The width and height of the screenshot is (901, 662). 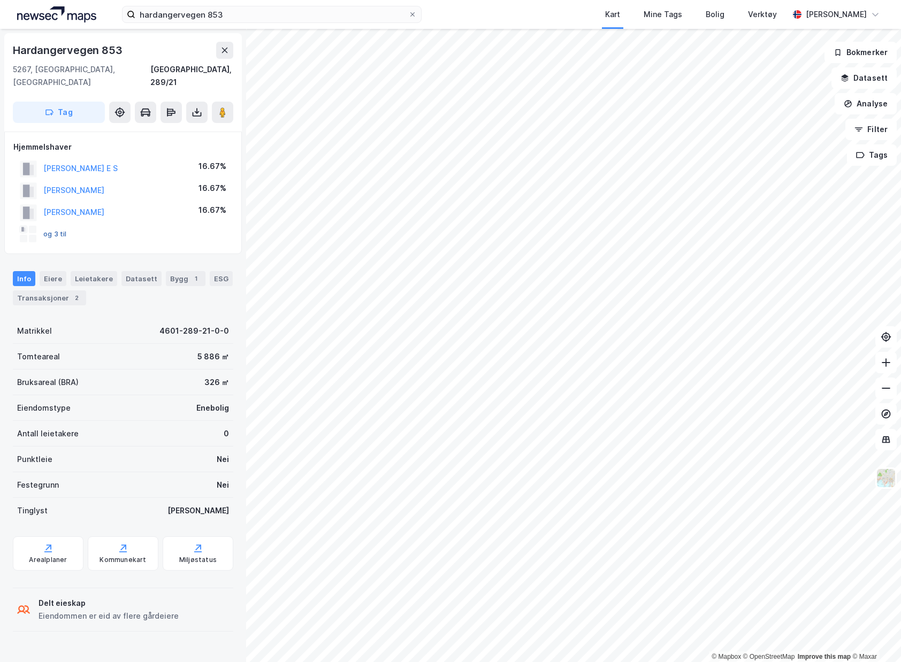 I want to click on div: Hardangervegen 853, so click(x=68, y=50).